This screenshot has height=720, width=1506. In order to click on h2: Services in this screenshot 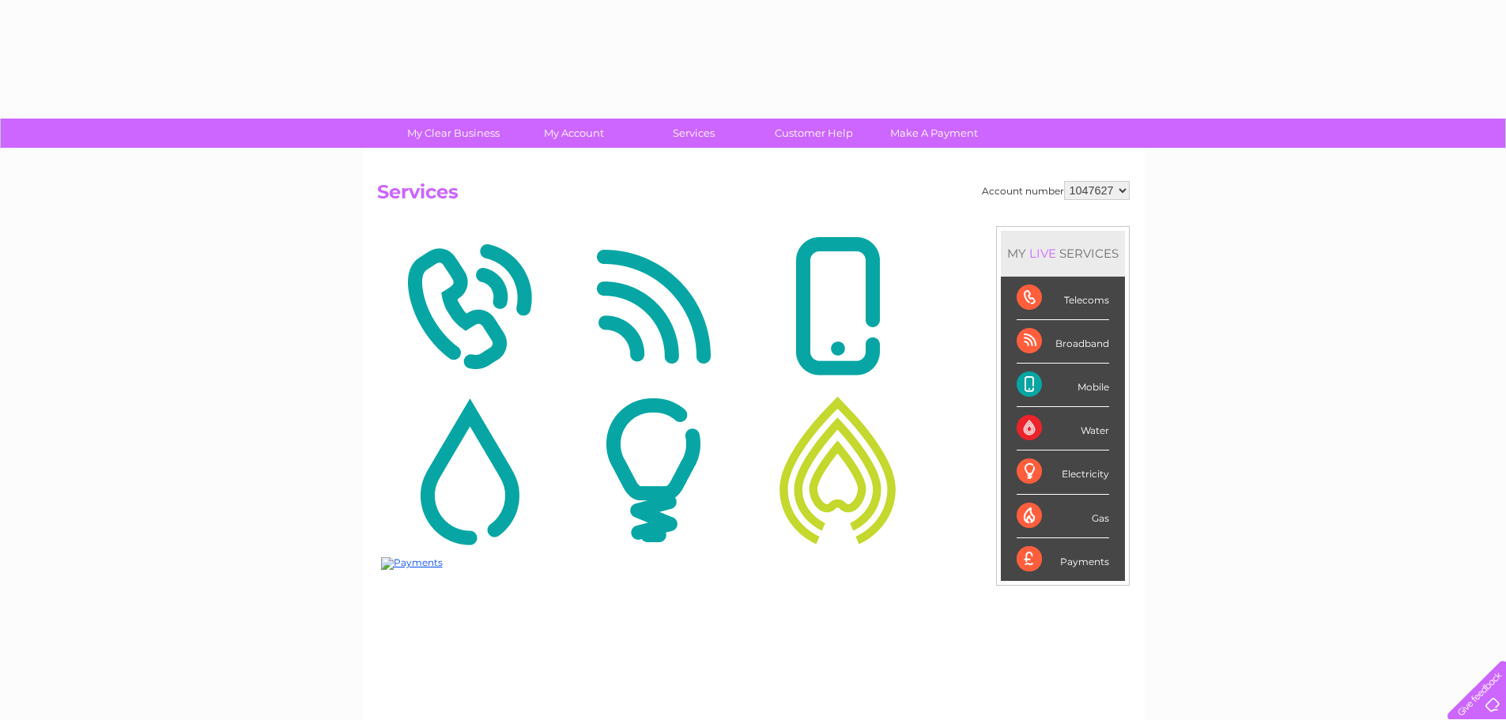, I will do `click(753, 196)`.